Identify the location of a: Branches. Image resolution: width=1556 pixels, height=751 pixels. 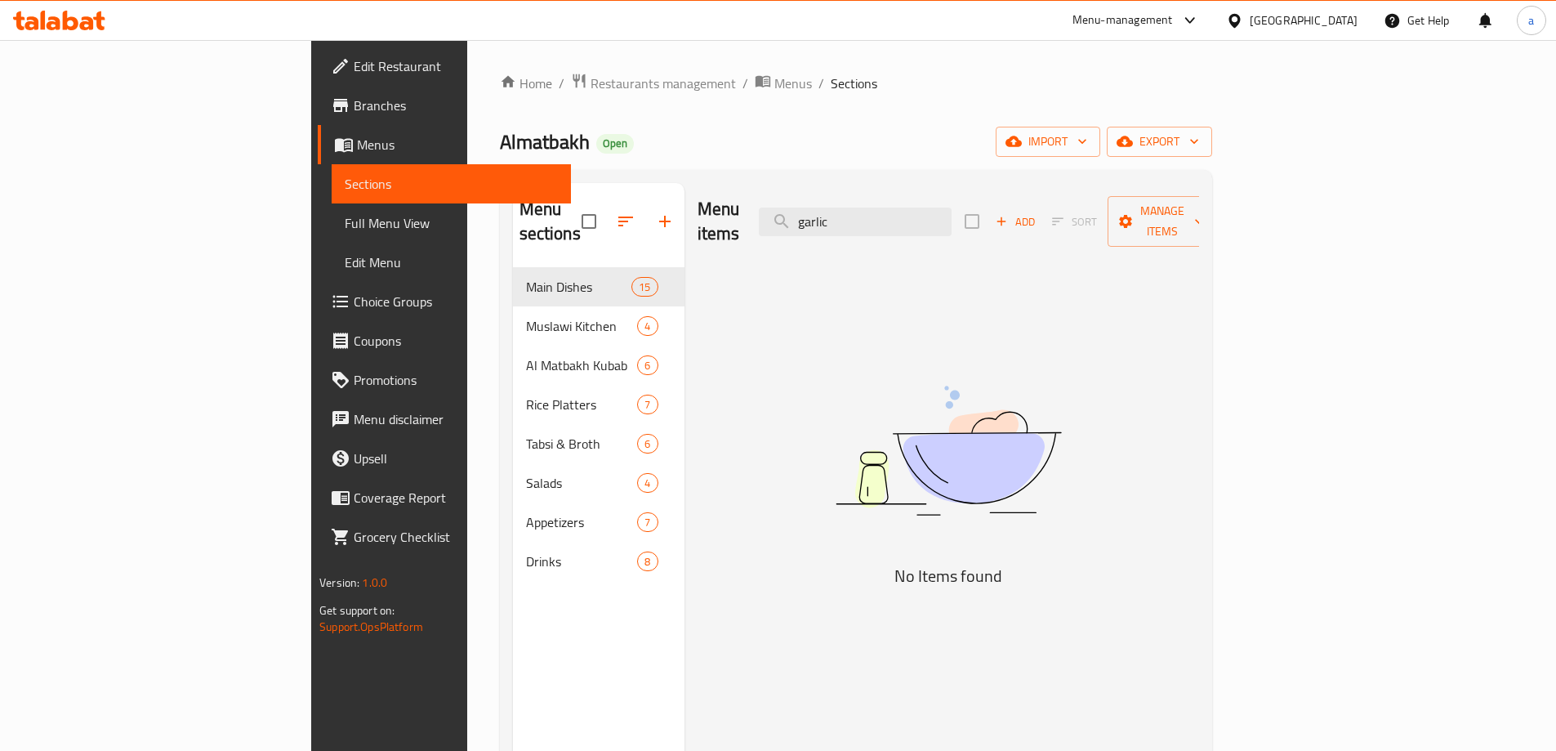
(444, 105).